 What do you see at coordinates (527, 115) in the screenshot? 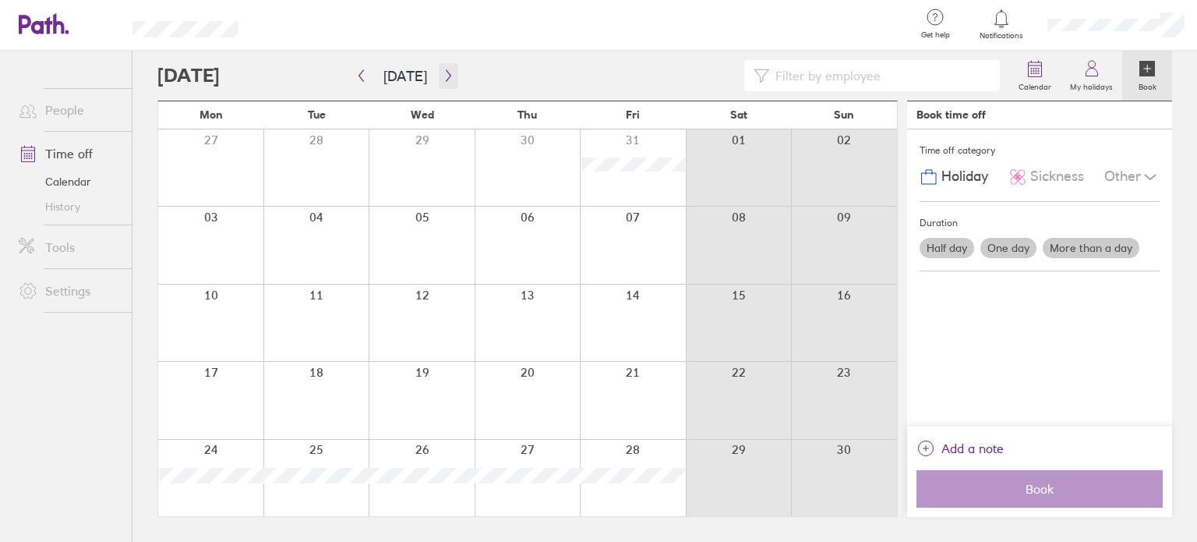
I see `span: Thu` at bounding box center [527, 115].